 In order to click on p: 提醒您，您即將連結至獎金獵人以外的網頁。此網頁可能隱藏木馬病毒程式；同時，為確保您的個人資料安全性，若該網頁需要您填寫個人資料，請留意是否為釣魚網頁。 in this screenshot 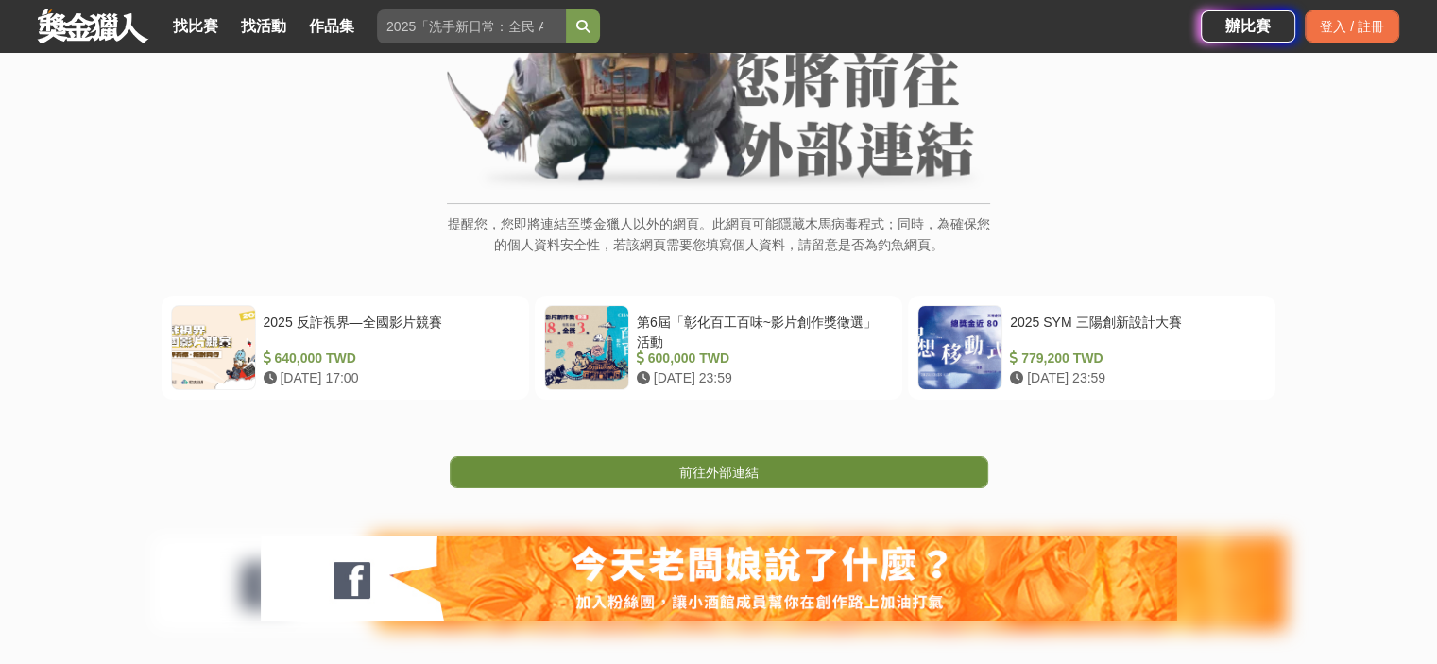, I will do `click(718, 244)`.